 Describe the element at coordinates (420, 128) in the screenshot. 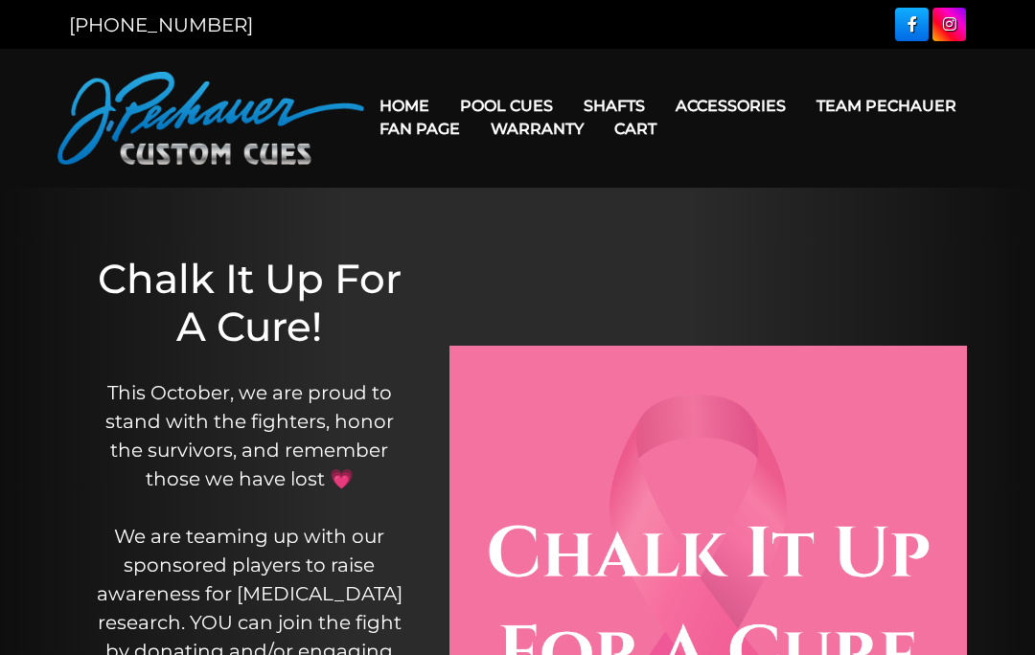

I see `a: Fan Page` at that location.